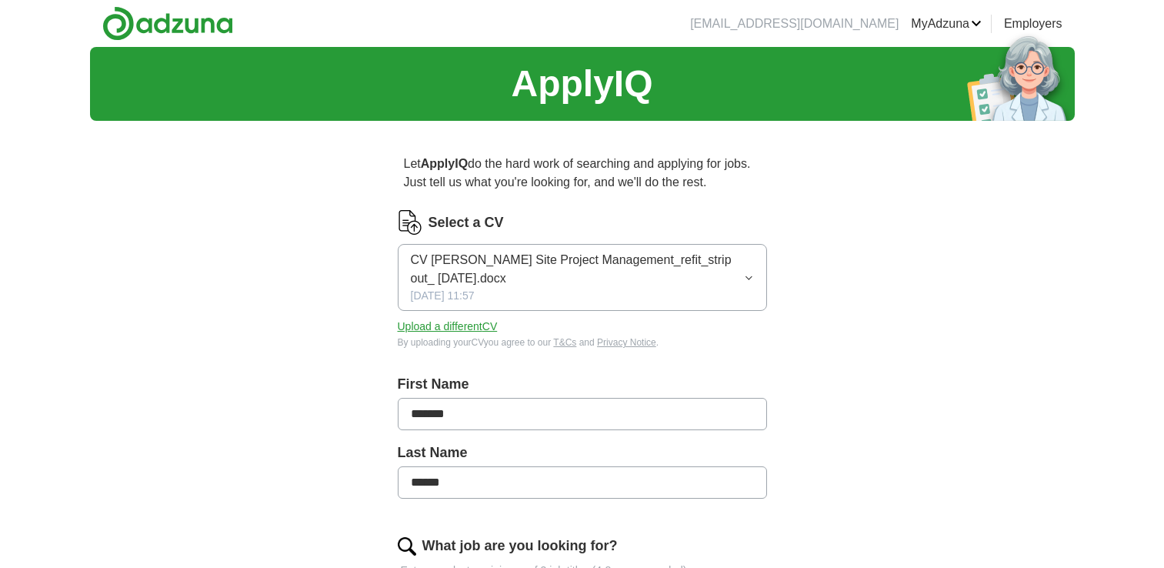 The image size is (1164, 568). Describe the element at coordinates (444, 163) in the screenshot. I see `strong: ApplyIQ` at that location.